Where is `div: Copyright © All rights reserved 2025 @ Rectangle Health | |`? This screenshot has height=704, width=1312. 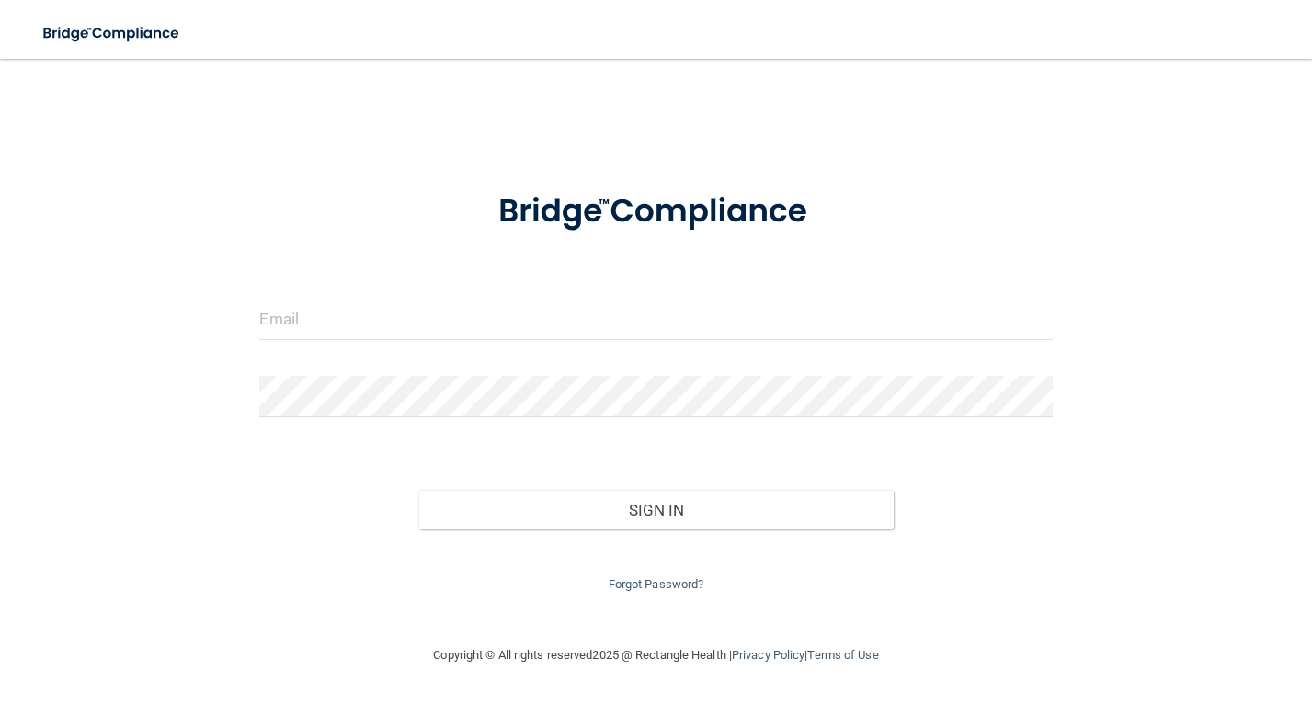
div: Copyright © All rights reserved 2025 @ Rectangle Health | | is located at coordinates (656, 655).